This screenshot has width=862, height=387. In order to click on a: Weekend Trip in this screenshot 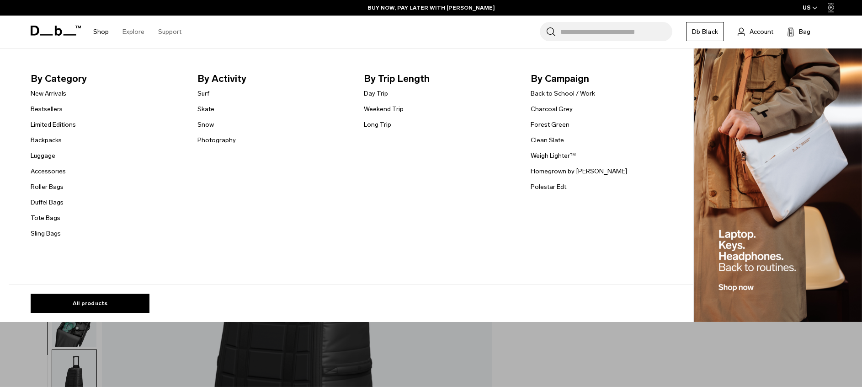, I will do `click(383, 109)`.